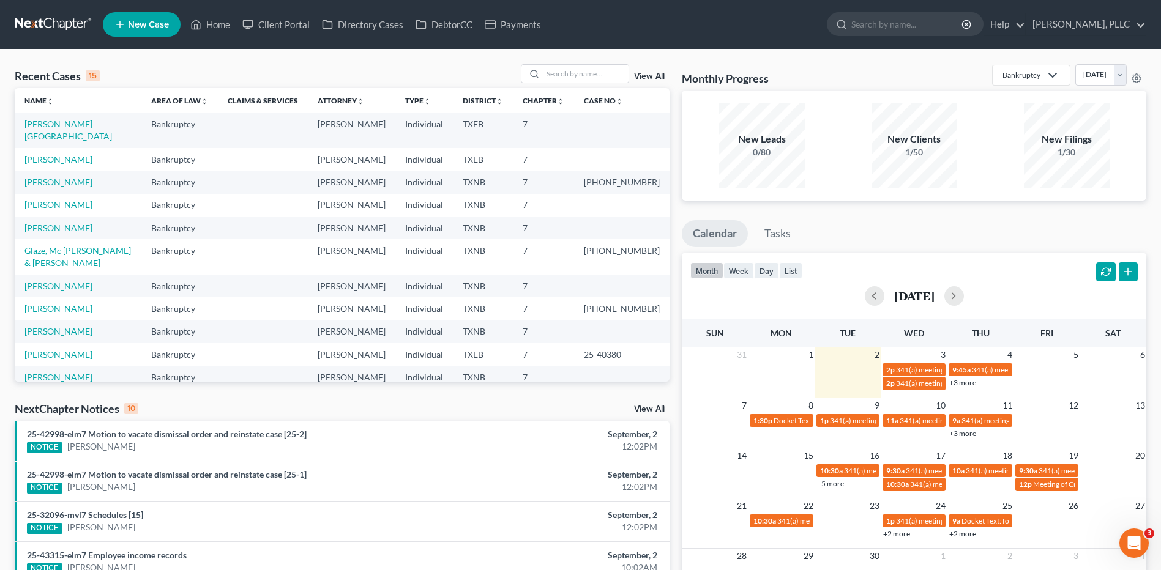 This screenshot has height=570, width=1161. What do you see at coordinates (781, 333) in the screenshot?
I see `span: Mon` at bounding box center [781, 333].